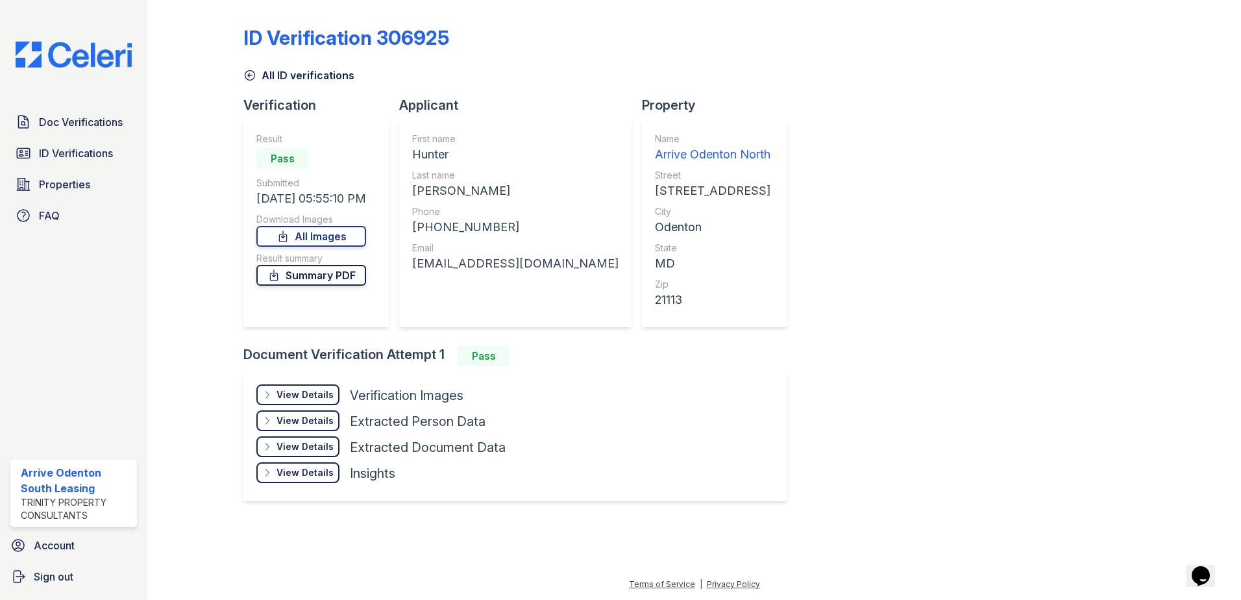  I want to click on a: Properties, so click(73, 184).